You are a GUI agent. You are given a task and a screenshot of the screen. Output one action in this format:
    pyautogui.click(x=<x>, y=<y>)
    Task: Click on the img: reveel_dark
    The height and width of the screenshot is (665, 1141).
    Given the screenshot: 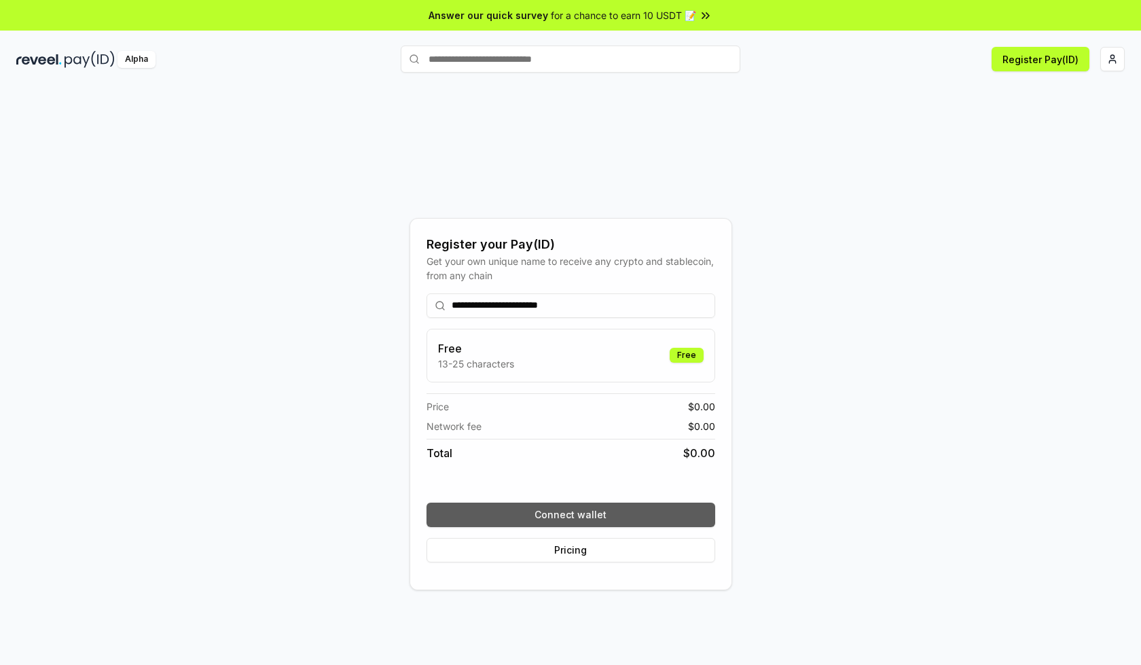 What is the action you would take?
    pyautogui.click(x=39, y=59)
    